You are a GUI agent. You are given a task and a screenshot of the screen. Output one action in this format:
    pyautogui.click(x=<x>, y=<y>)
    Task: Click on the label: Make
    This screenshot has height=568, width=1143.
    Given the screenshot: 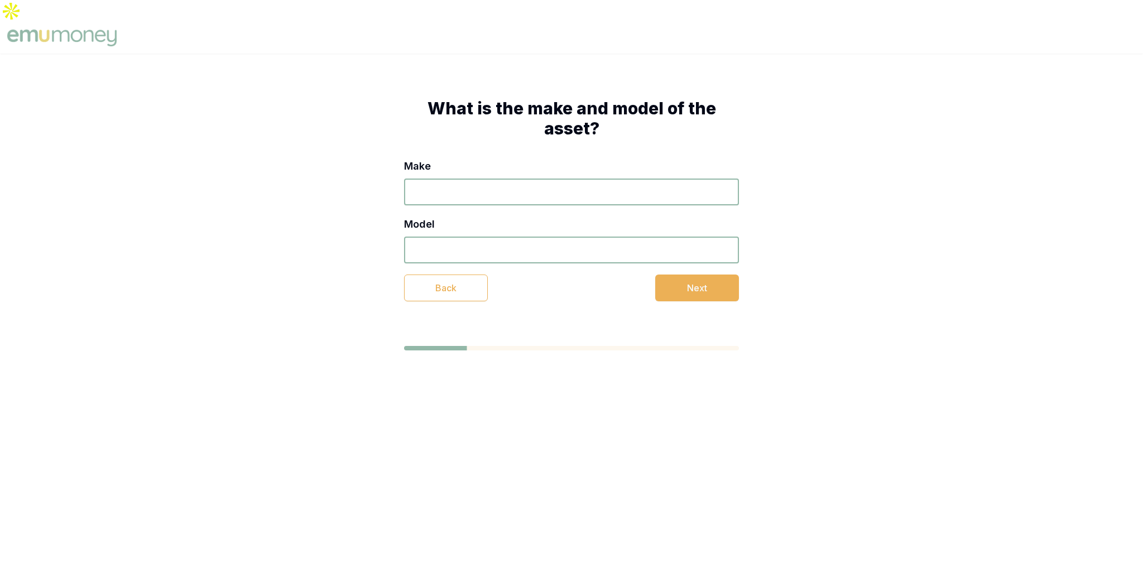 What is the action you would take?
    pyautogui.click(x=418, y=166)
    